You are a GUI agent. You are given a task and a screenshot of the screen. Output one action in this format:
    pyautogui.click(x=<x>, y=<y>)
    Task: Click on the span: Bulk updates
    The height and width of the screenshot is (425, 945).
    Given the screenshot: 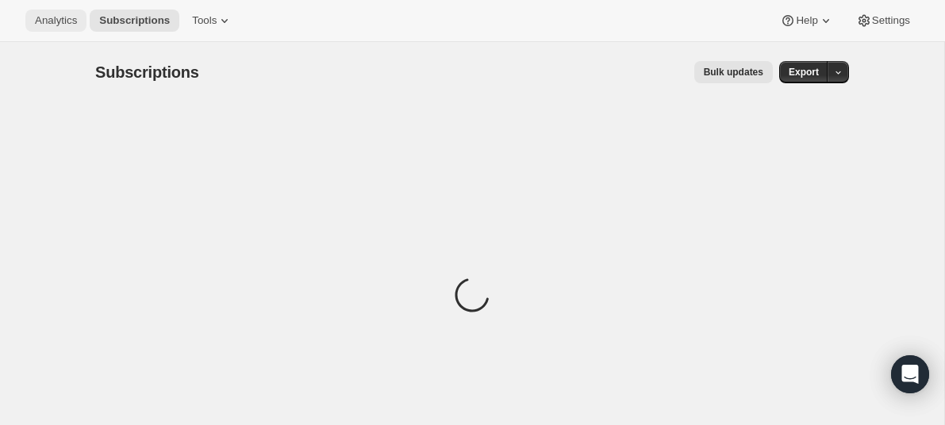 What is the action you would take?
    pyautogui.click(x=733, y=72)
    